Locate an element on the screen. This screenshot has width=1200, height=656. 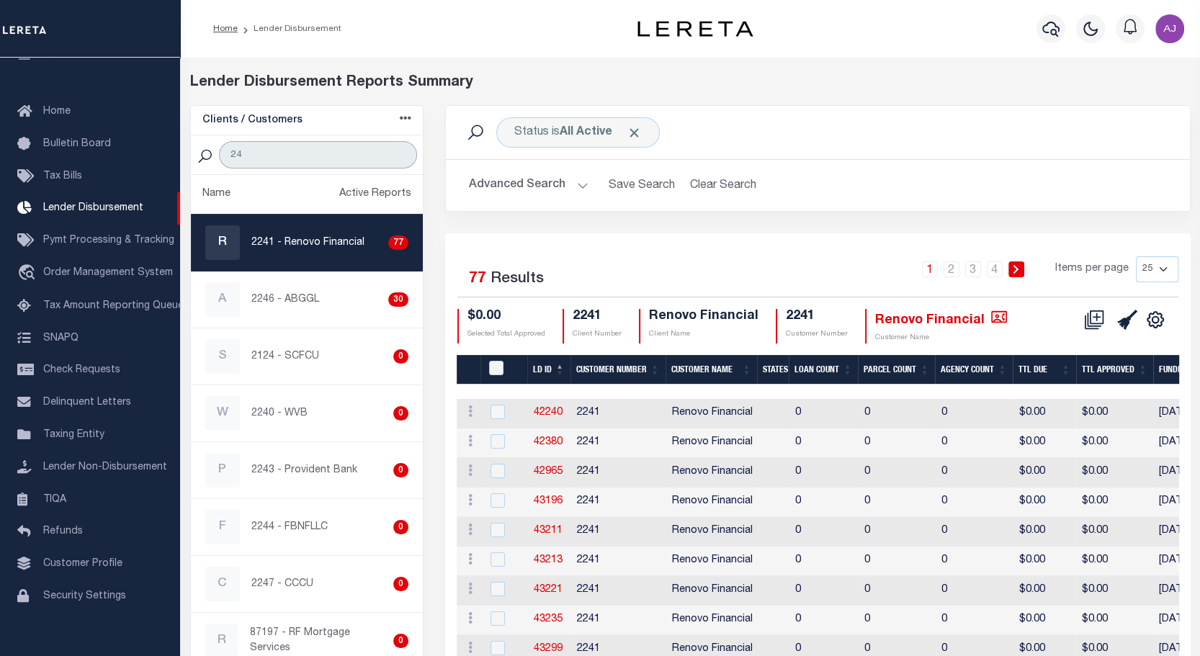
span: Customer Profile is located at coordinates (83, 564).